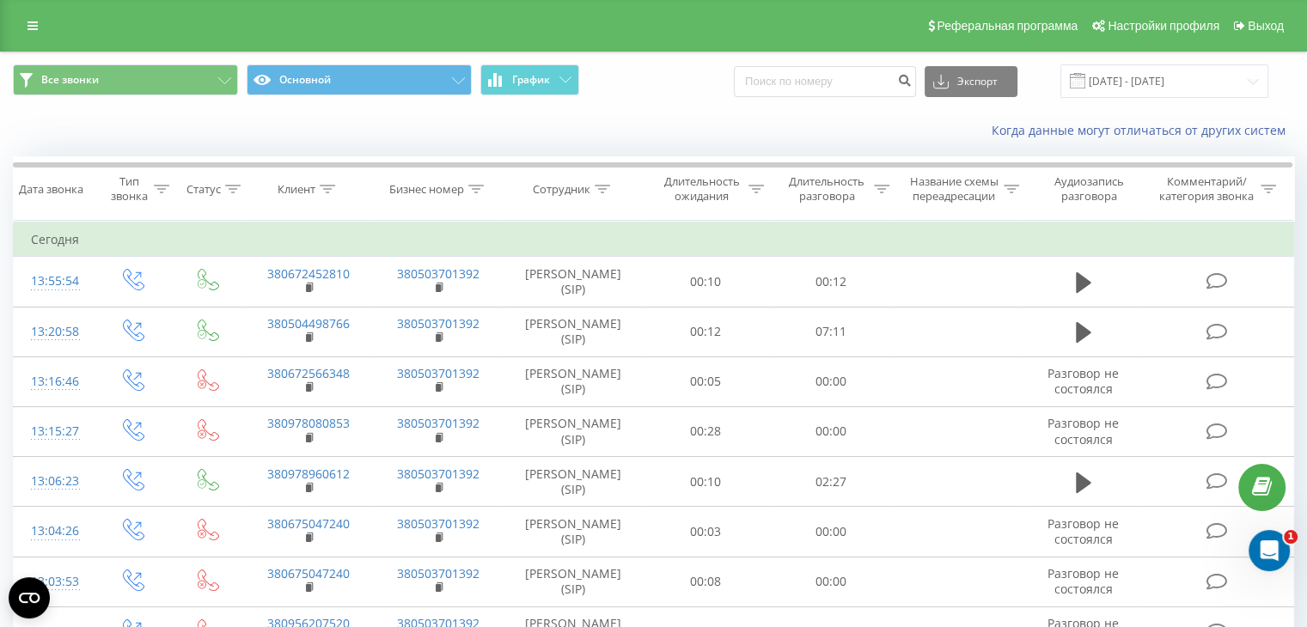  Describe the element at coordinates (1007, 26) in the screenshot. I see `span: Реферальная программа` at that location.